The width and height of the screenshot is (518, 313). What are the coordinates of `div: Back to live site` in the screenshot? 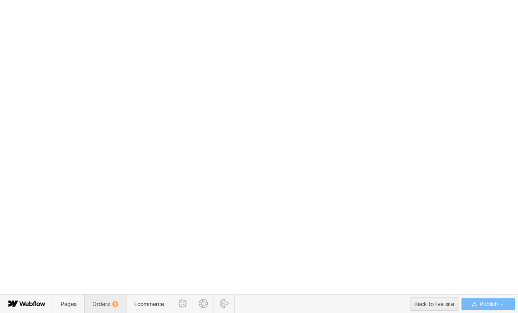 It's located at (434, 304).